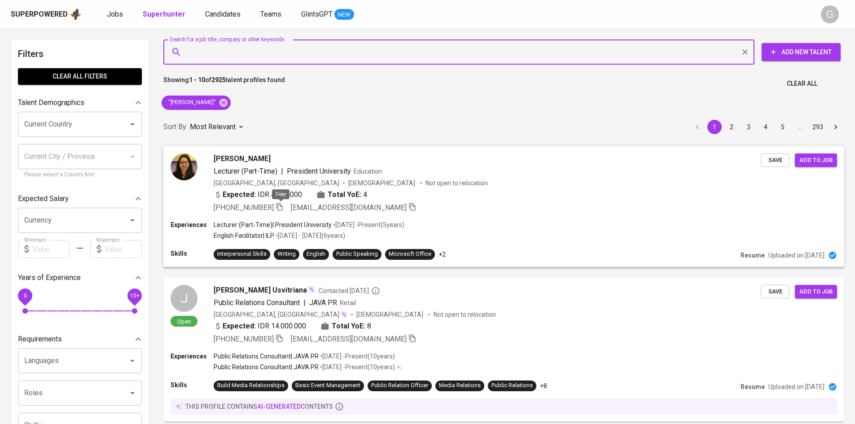  What do you see at coordinates (218, 127) in the screenshot?
I see `div: Most Relevant` at bounding box center [218, 127].